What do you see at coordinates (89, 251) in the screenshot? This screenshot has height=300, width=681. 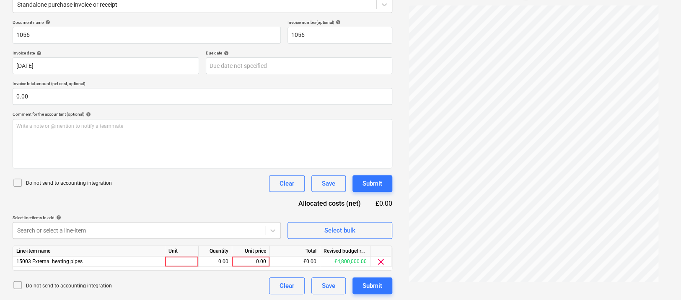 I see `div: Line-item name` at bounding box center [89, 251].